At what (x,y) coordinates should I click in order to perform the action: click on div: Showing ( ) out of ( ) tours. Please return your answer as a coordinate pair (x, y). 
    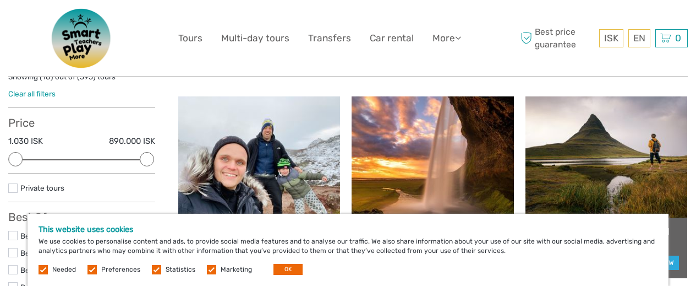
    Looking at the image, I should click on (81, 80).